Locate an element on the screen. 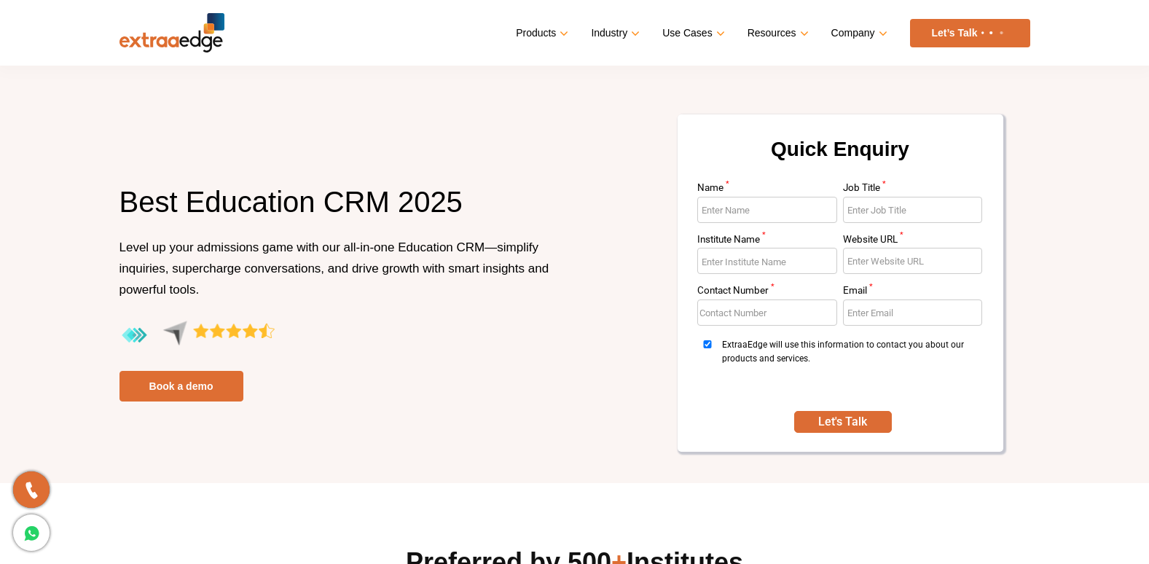 The image size is (1149, 564). label: Contact Number is located at coordinates (767, 292).